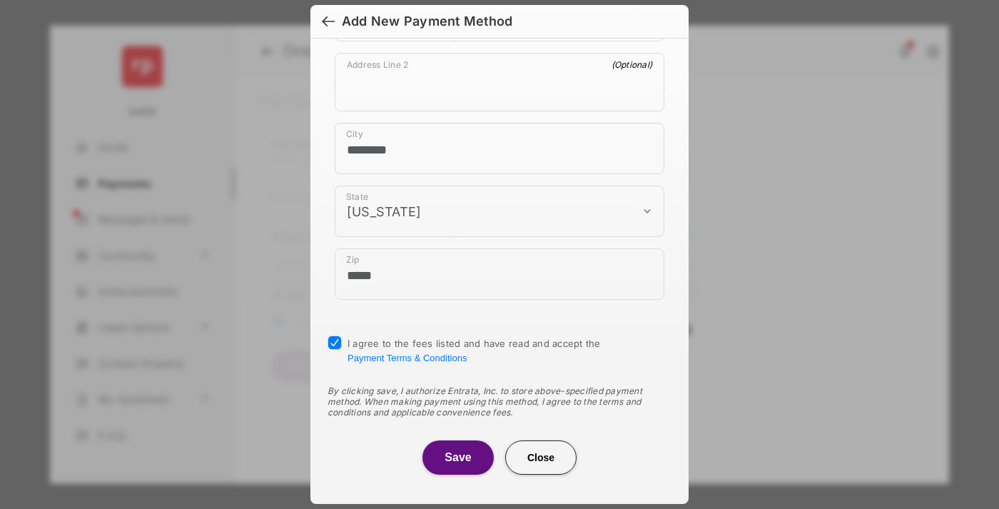 Image resolution: width=999 pixels, height=509 pixels. What do you see at coordinates (458, 458) in the screenshot?
I see `button: Save` at bounding box center [458, 458].